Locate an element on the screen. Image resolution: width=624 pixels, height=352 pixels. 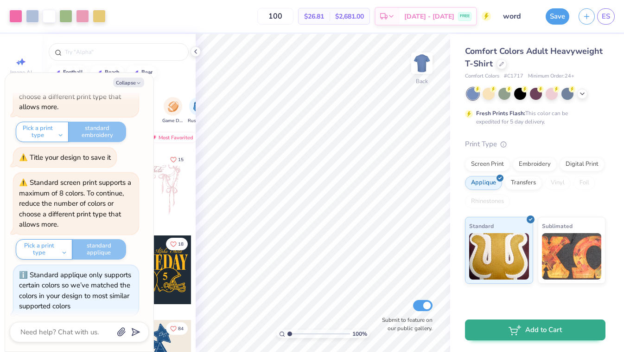
span: Standard is located at coordinates (482, 225).